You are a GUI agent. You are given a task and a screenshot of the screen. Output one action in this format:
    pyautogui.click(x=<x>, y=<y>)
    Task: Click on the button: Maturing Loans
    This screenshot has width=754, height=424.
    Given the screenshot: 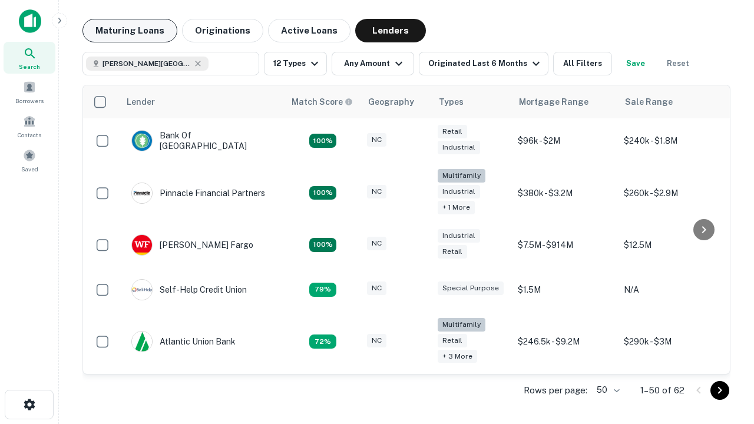 What is the action you would take?
    pyautogui.click(x=130, y=31)
    